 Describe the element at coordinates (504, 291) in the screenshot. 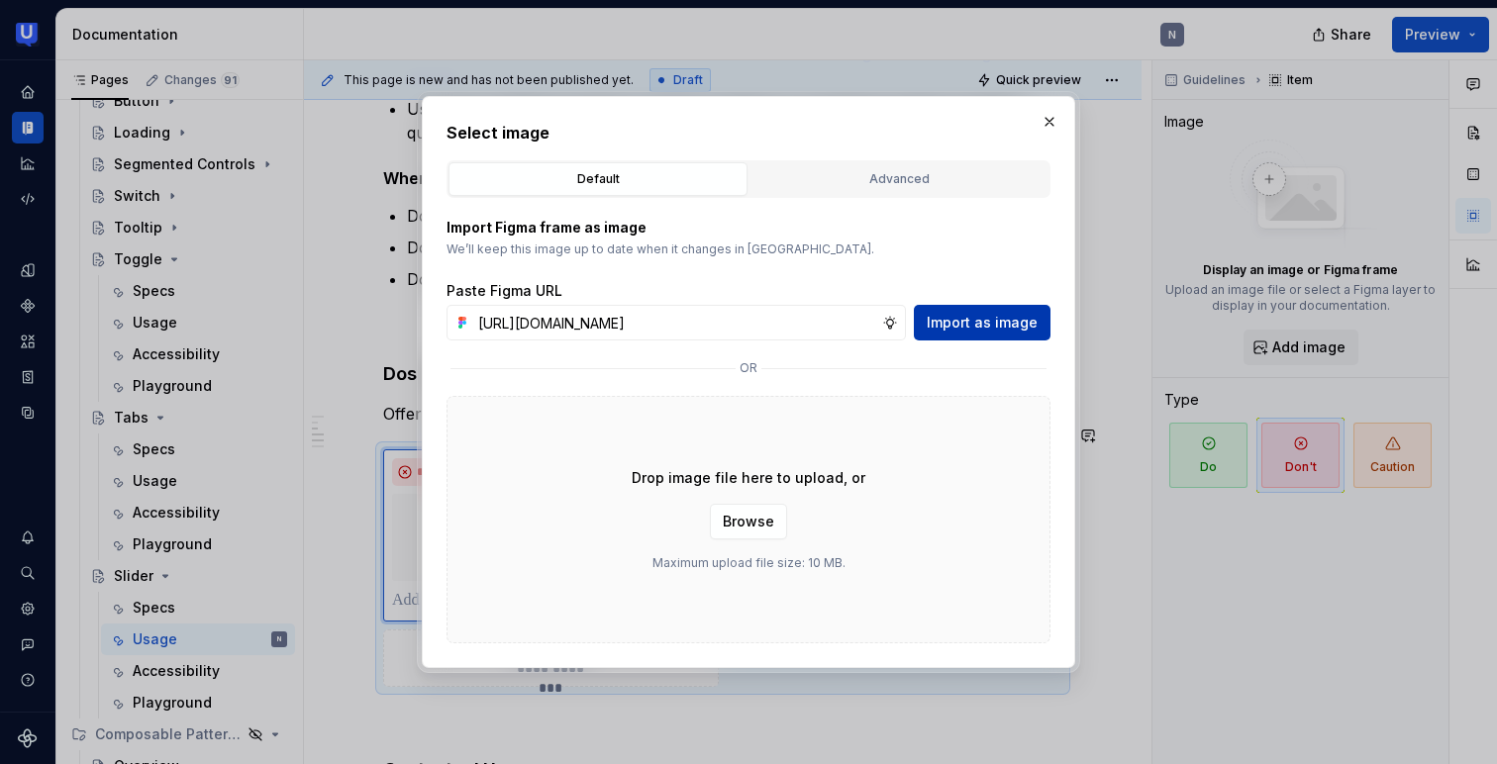

I see `label: Paste Figma URL` at that location.